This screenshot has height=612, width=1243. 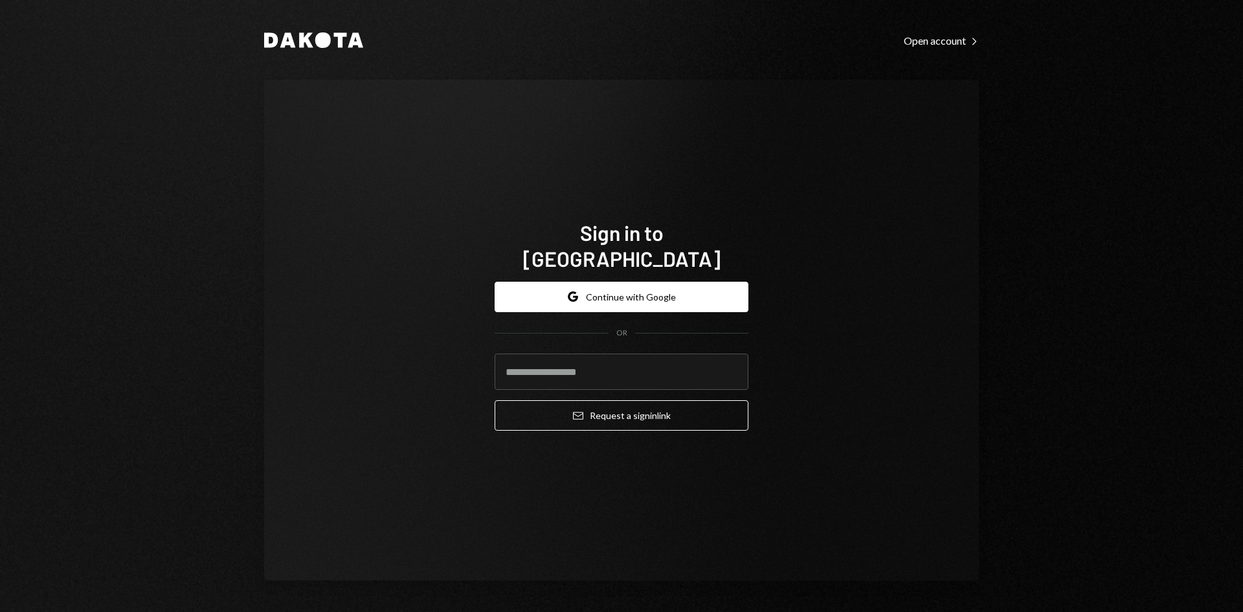 I want to click on a: Open account, so click(x=942, y=40).